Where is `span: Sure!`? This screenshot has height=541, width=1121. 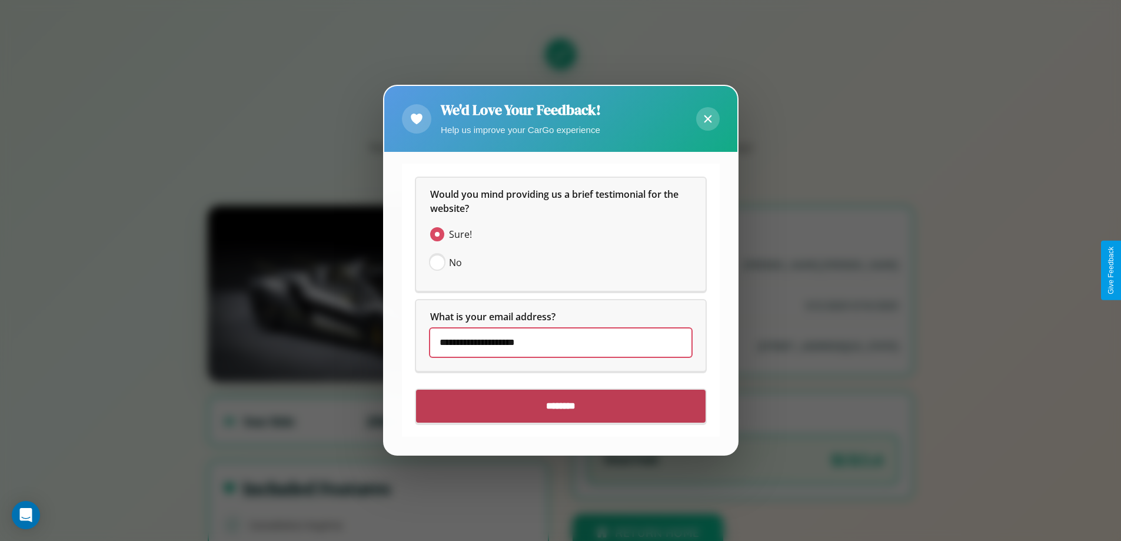 span: Sure! is located at coordinates (460, 235).